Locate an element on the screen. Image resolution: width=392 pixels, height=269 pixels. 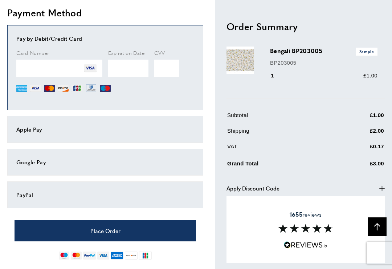
h2: Payment Method is located at coordinates (105, 13).